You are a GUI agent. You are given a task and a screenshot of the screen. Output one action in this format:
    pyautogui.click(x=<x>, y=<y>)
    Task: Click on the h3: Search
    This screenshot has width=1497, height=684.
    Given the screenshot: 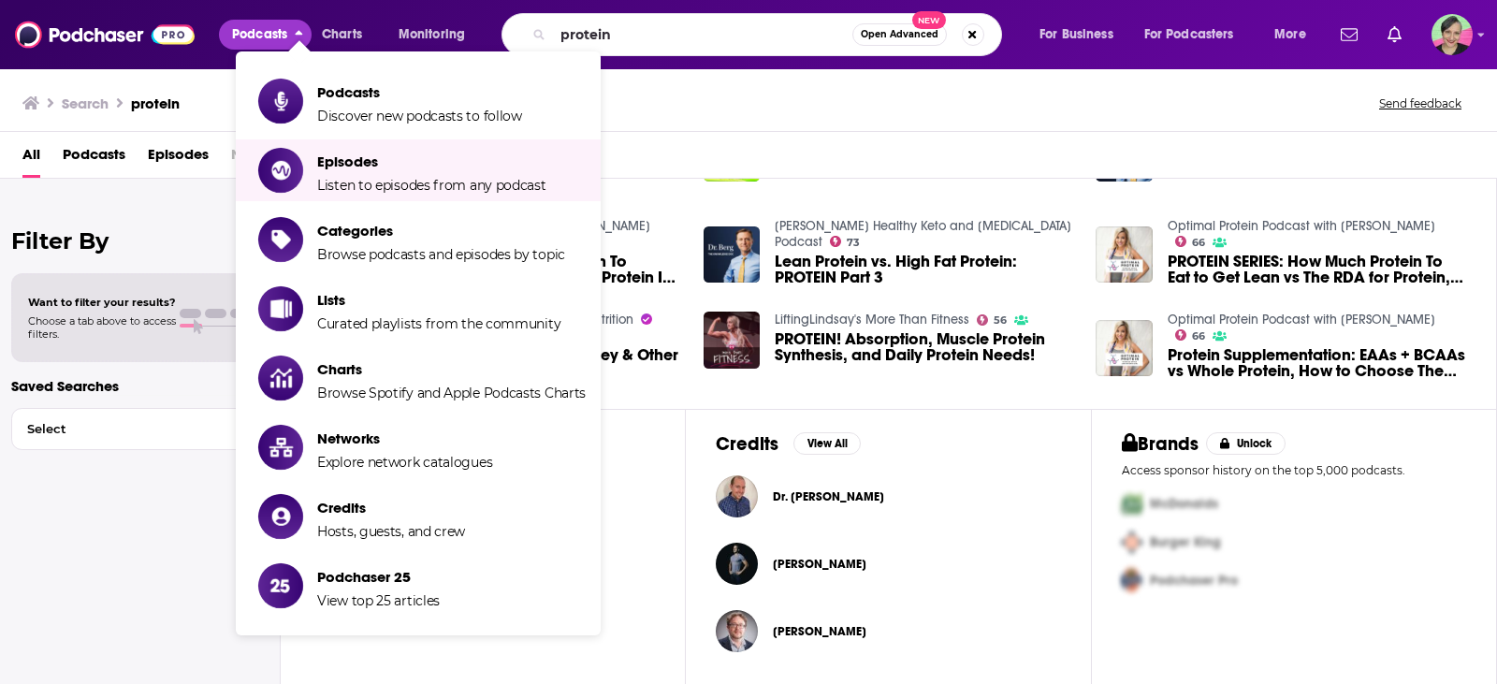 What is the action you would take?
    pyautogui.click(x=85, y=103)
    